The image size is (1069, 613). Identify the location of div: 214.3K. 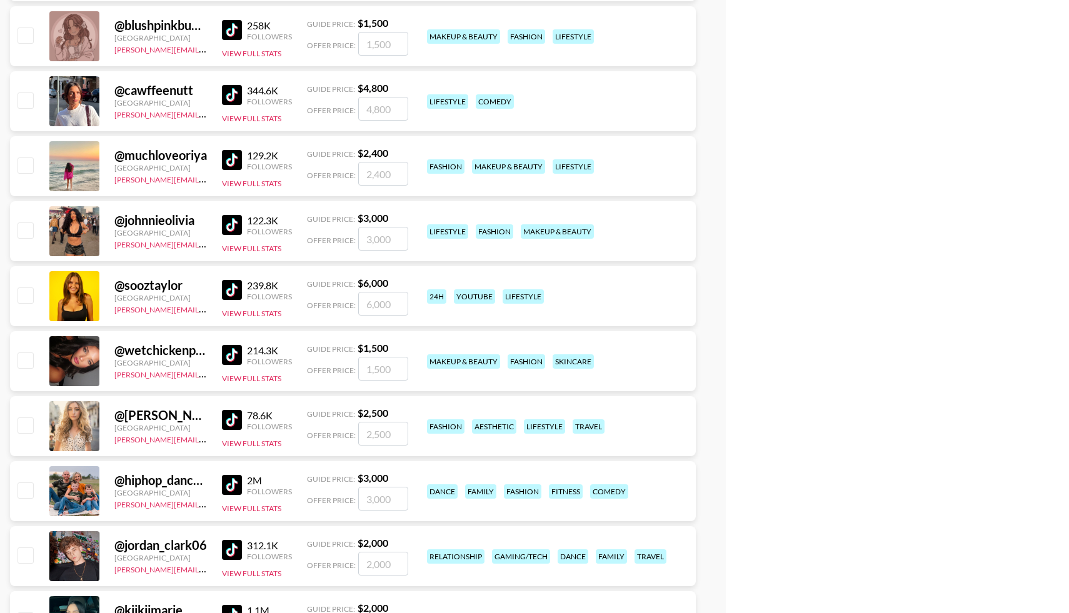
(269, 351).